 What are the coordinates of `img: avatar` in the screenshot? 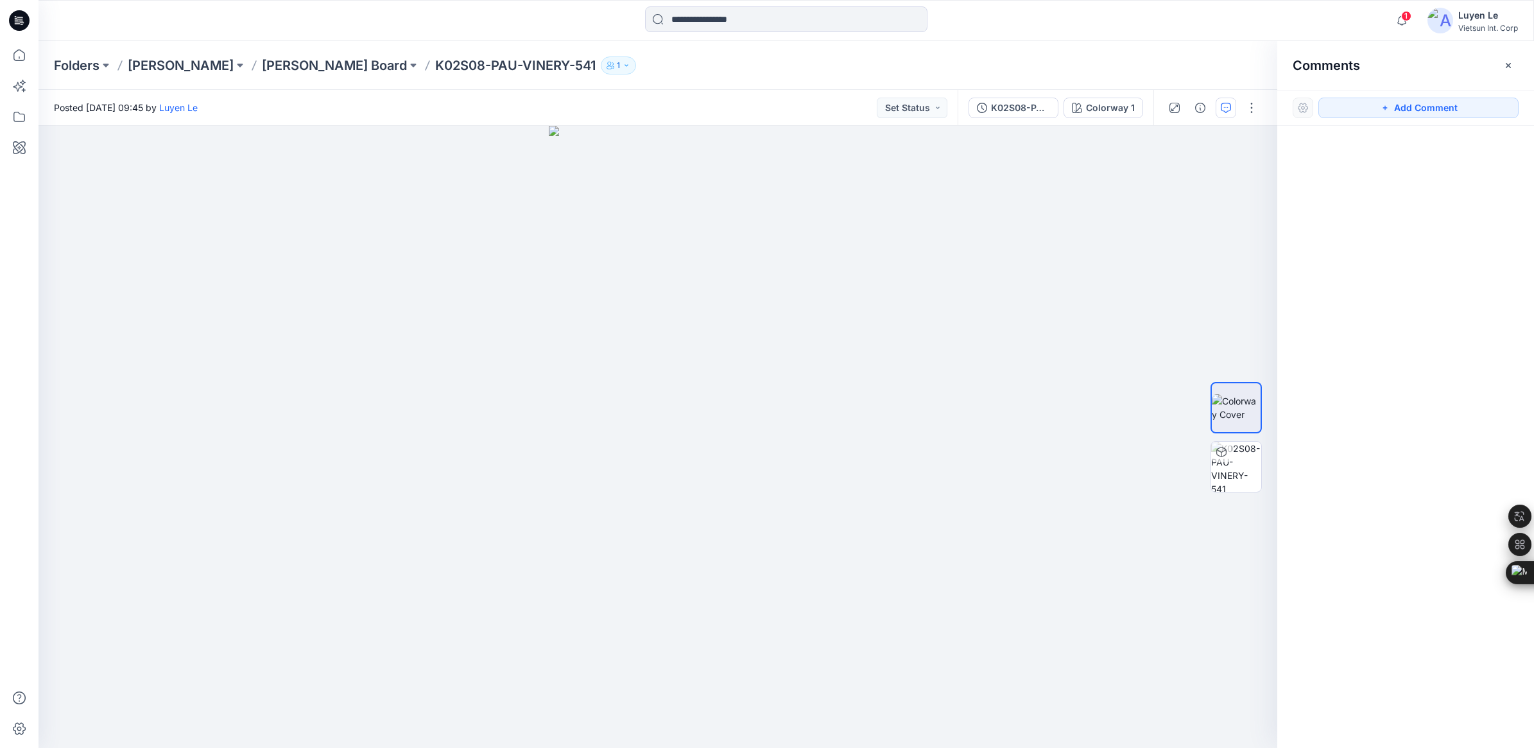 It's located at (1440, 21).